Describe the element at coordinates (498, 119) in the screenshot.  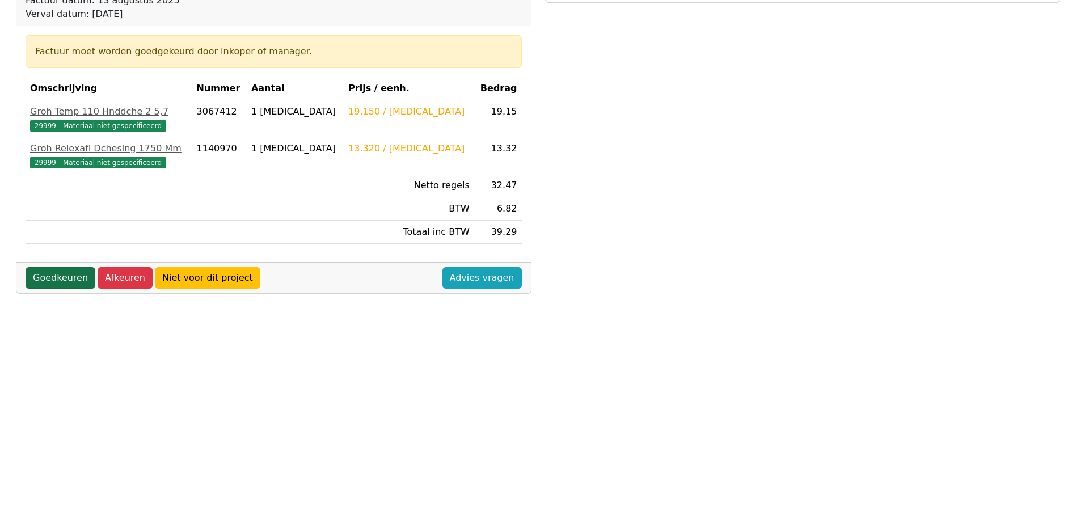
I see `td: 19.15` at that location.